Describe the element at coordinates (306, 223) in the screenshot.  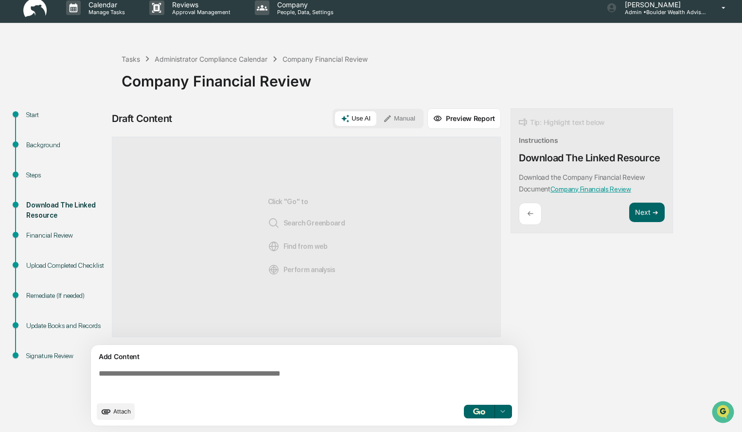
I see `span: Search Greenboard` at that location.